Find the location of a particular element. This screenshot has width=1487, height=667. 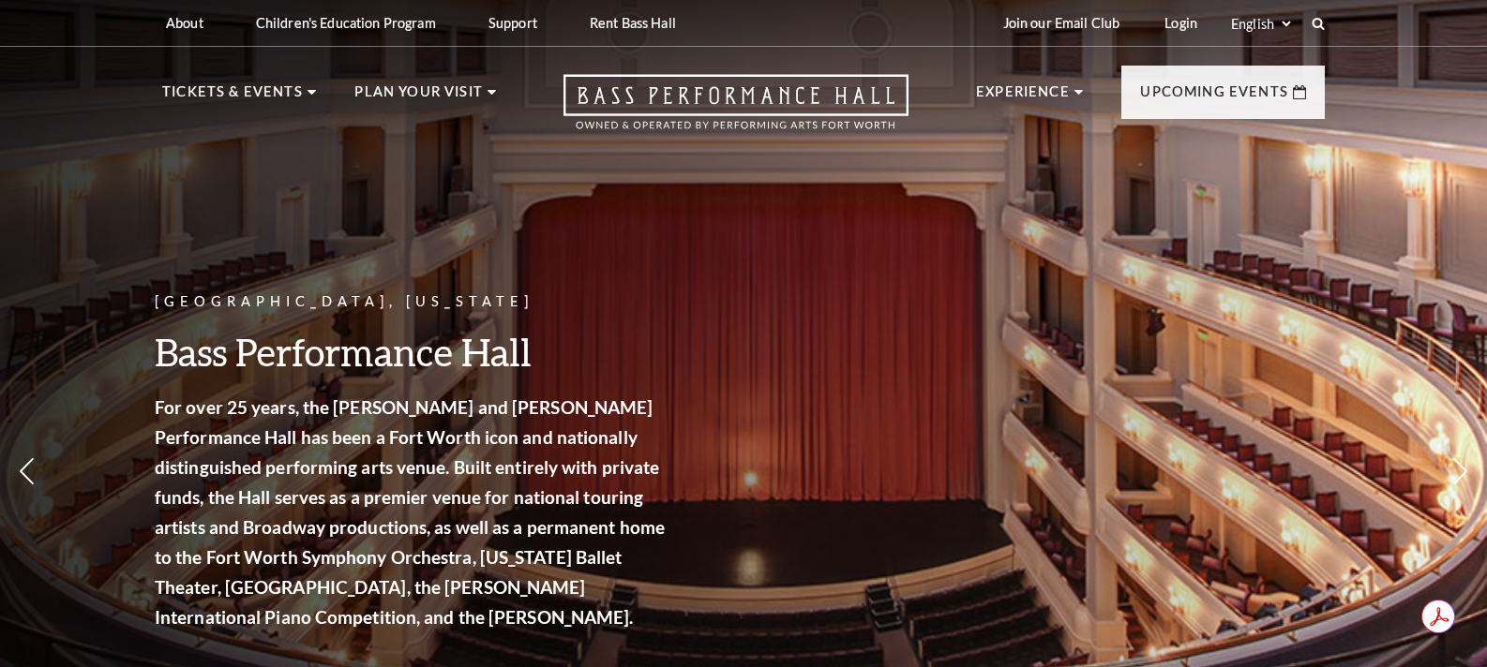

select: Select: is located at coordinates (1260, 23).